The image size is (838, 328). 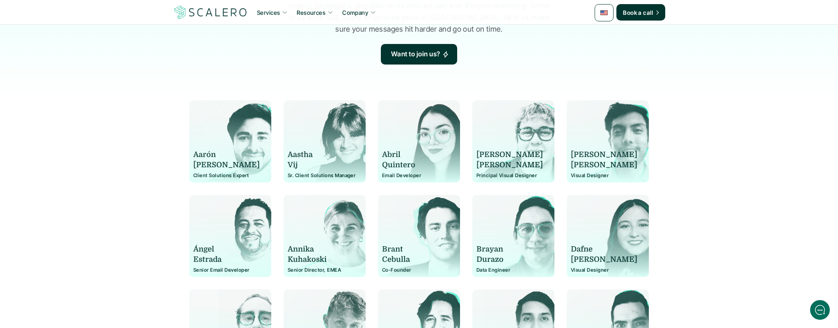 I want to click on p: Vij, so click(x=321, y=165).